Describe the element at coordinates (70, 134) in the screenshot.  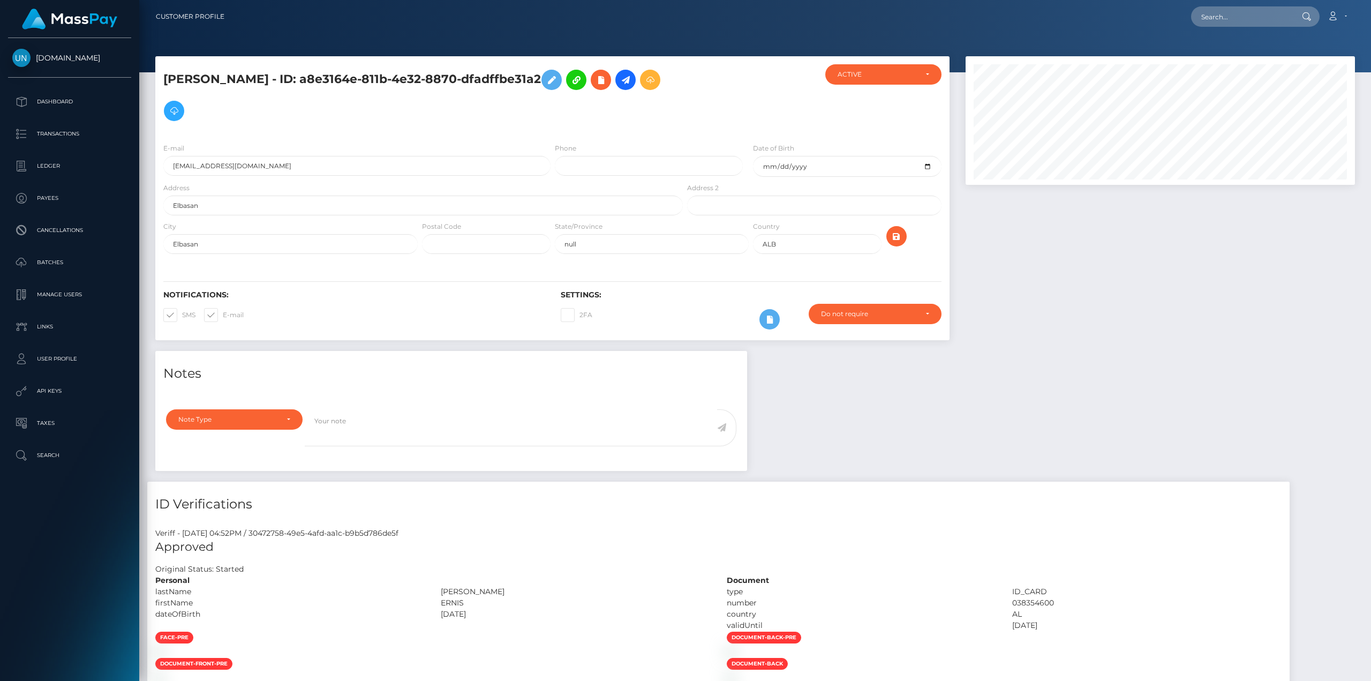
I see `a: Transactions` at that location.